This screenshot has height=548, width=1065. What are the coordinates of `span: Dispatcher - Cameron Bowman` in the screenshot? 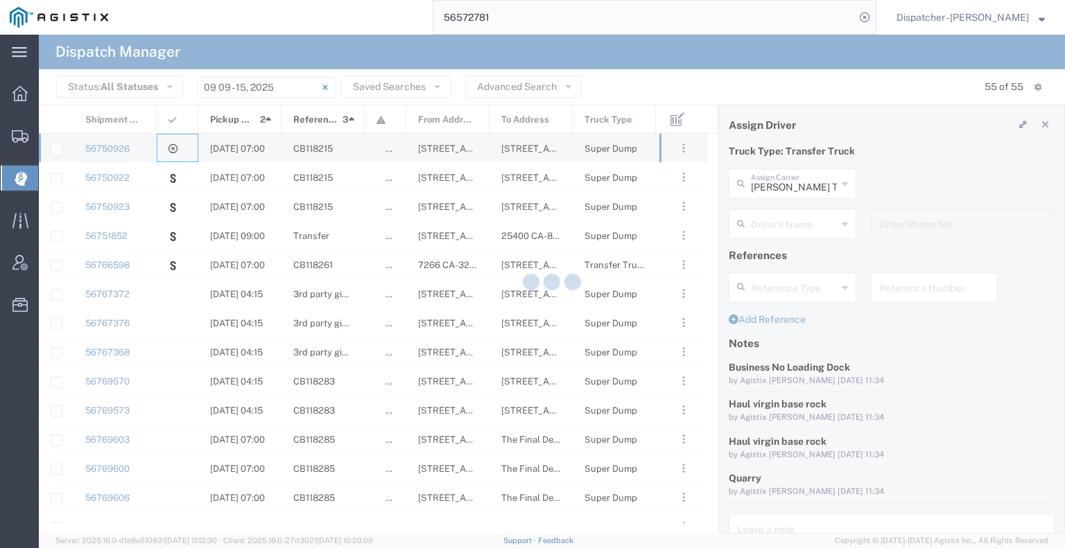 It's located at (962, 17).